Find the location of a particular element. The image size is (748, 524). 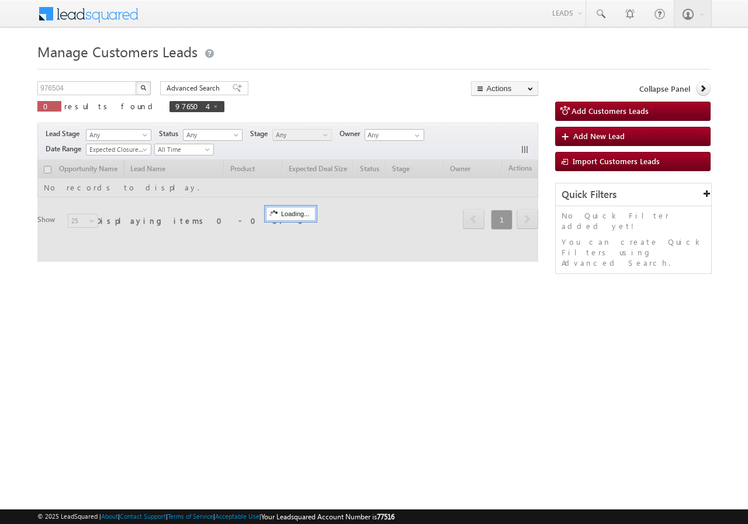

span: Import Customers Leads is located at coordinates (616, 161).